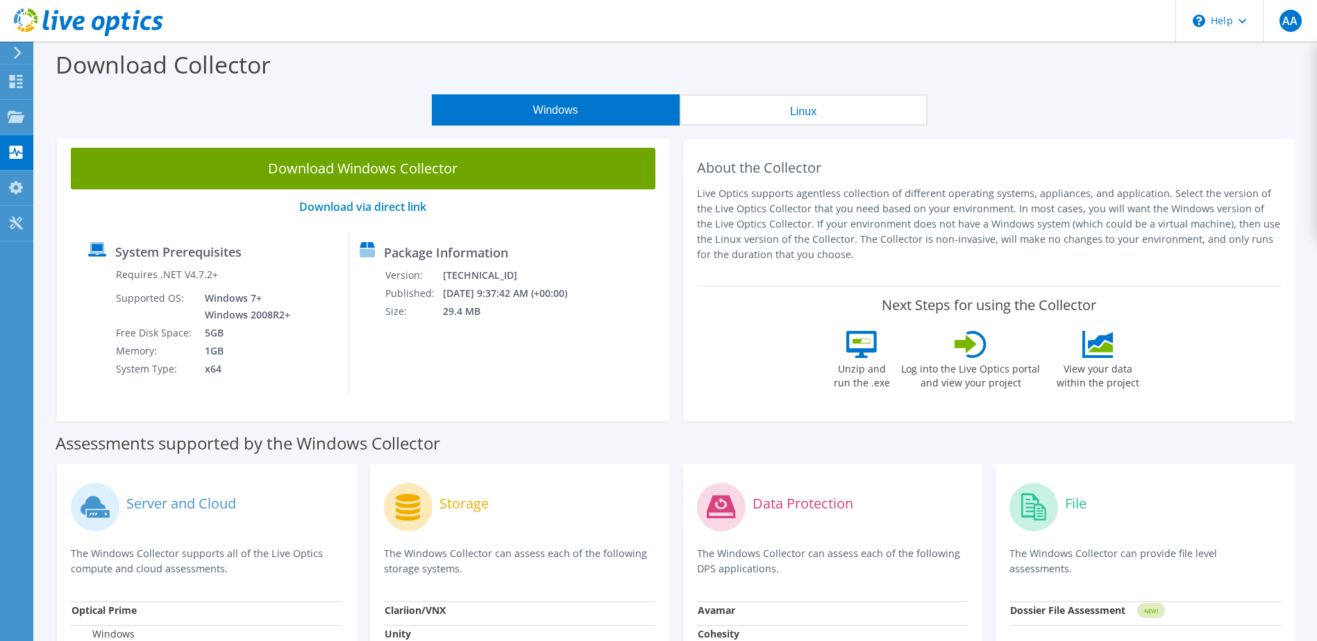 The width and height of the screenshot is (1317, 641). What do you see at coordinates (103, 634) in the screenshot?
I see `label: Windows` at bounding box center [103, 634].